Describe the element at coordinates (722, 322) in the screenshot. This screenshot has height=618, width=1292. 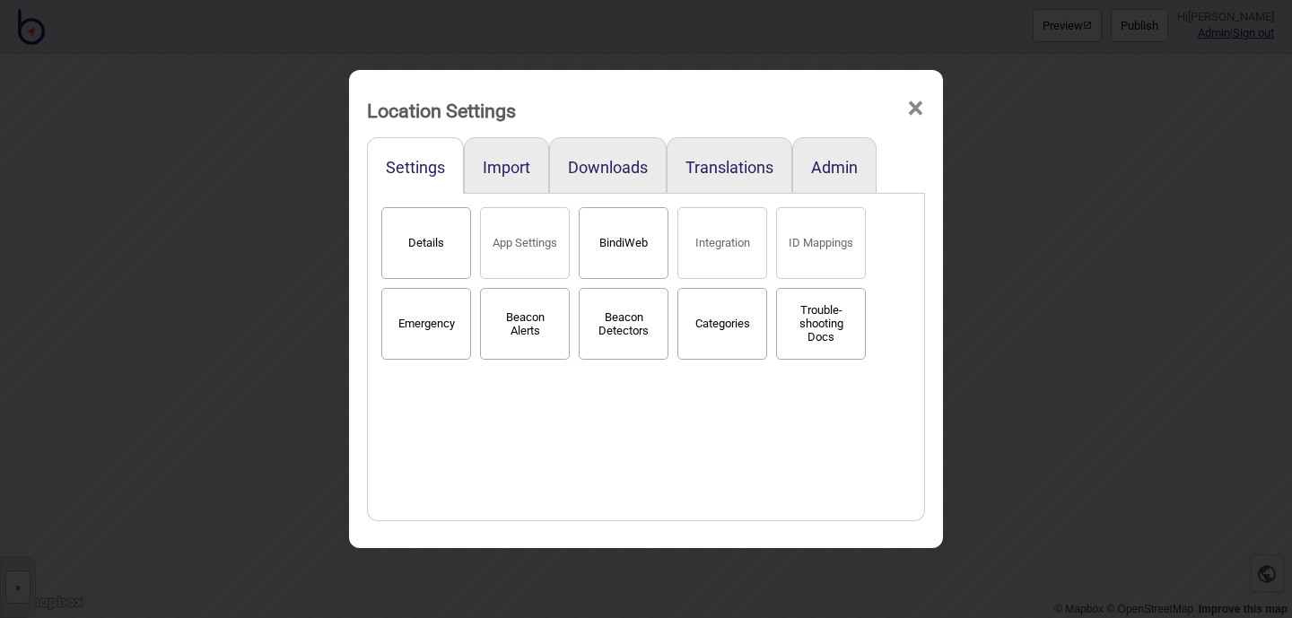
I see `a: Categories` at that location.